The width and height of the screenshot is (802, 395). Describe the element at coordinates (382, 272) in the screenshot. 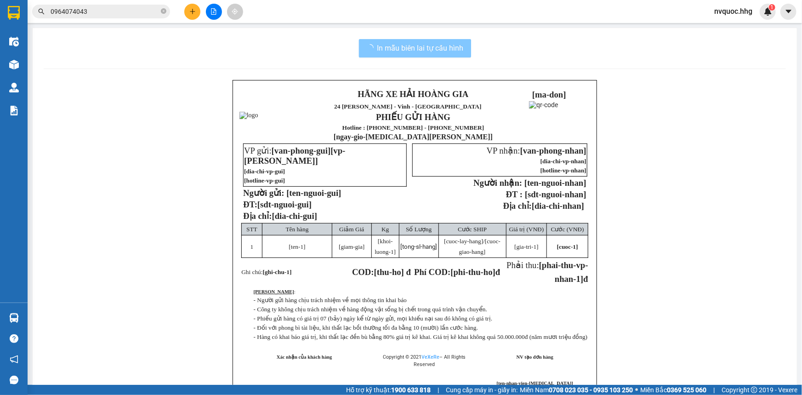

I see `strong: COD:` at that location.